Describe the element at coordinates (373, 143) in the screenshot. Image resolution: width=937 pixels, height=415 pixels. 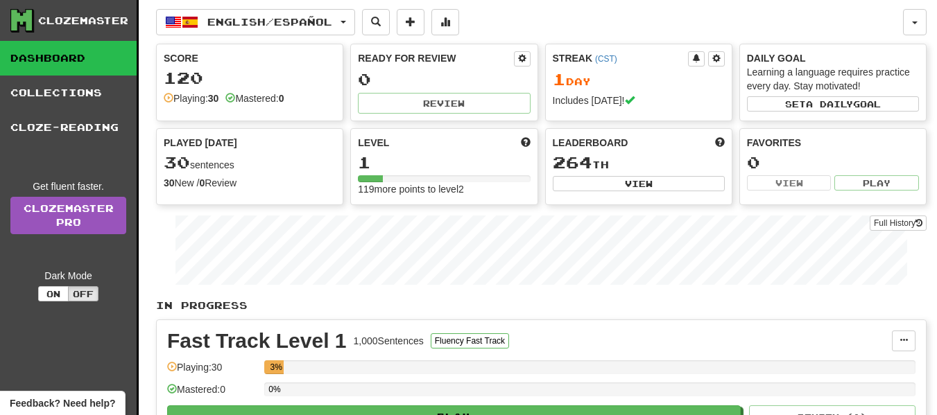
I see `span: Level` at that location.